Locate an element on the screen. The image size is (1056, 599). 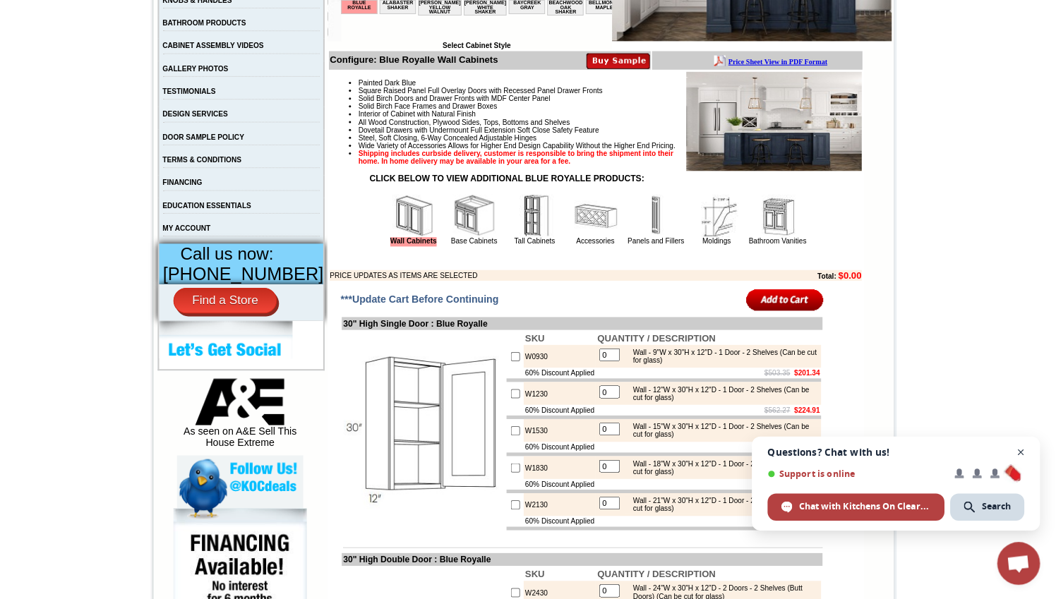
span: Steel, Soft Closing, 6-Way Concealed Adjustable Hinges is located at coordinates (452, 142).